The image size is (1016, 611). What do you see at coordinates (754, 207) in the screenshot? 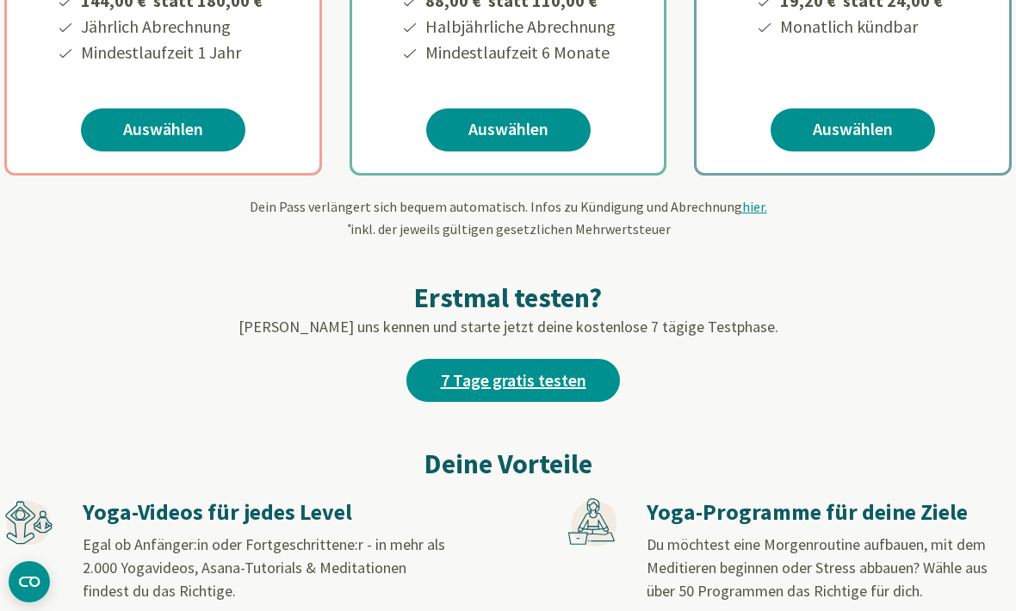
I see `span: hier.` at bounding box center [754, 207].